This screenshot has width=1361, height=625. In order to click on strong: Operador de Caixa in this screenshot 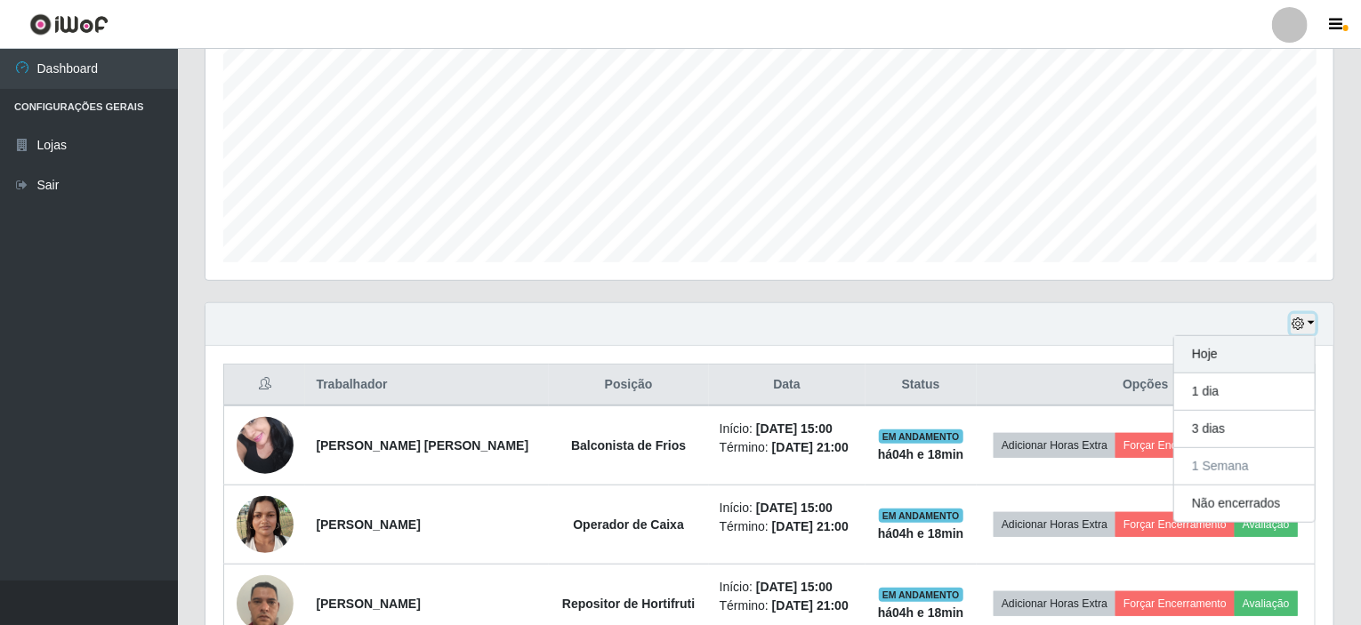, I will do `click(628, 525)`.